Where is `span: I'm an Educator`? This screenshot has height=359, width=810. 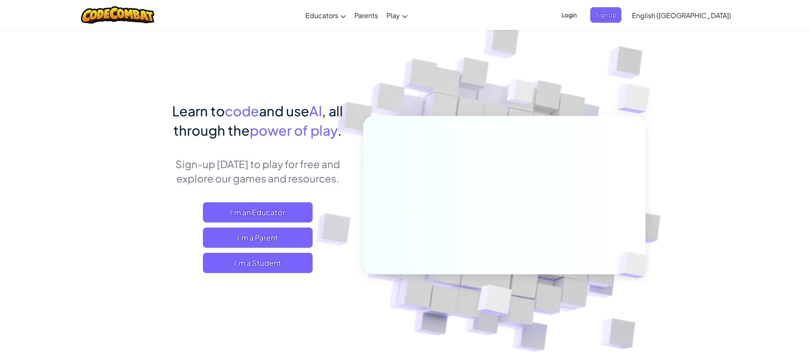 span: I'm an Educator is located at coordinates (258, 213).